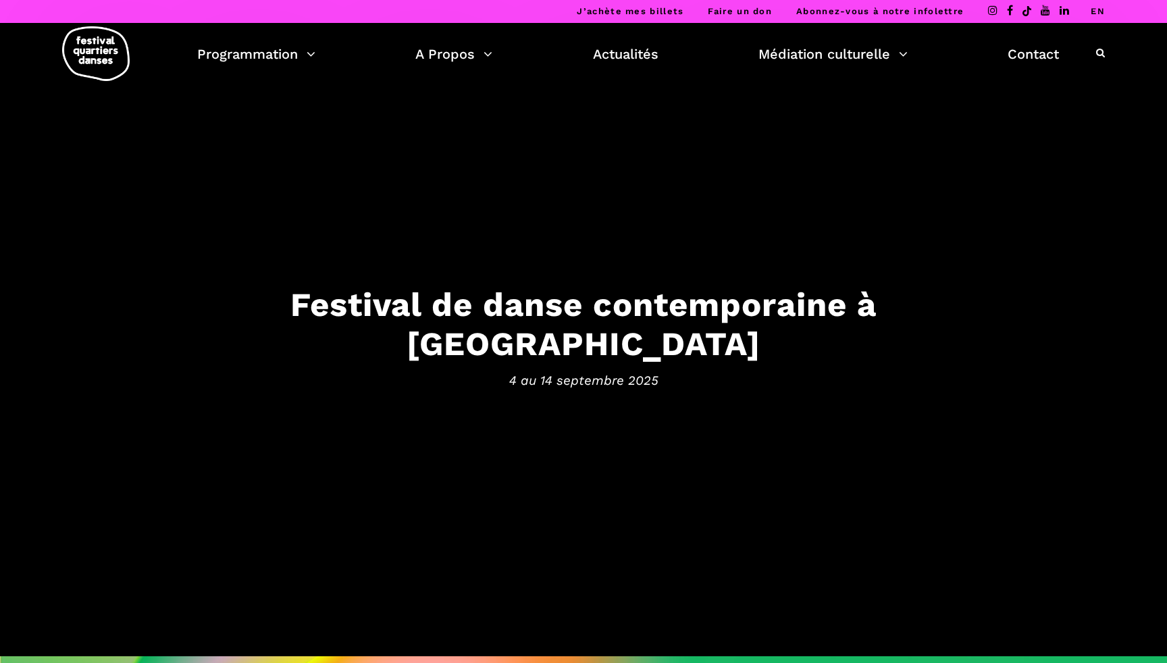 This screenshot has width=1167, height=663. Describe the element at coordinates (1034, 54) in the screenshot. I see `a: Contact` at that location.